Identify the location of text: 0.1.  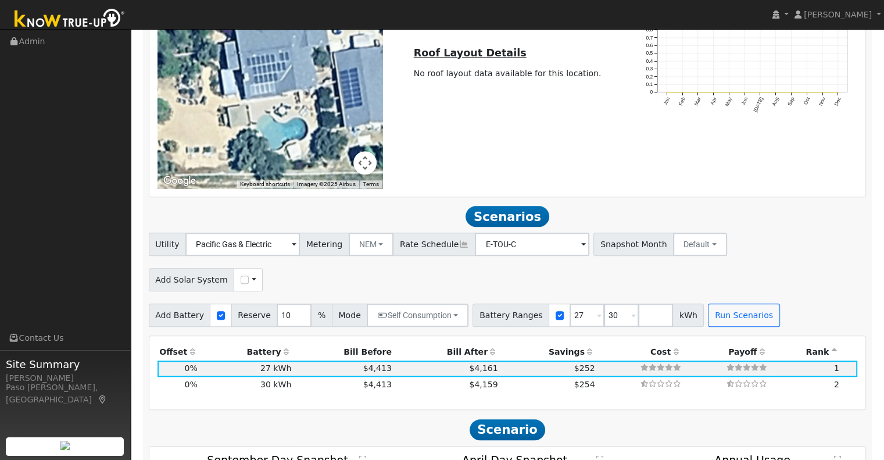
(649, 85).